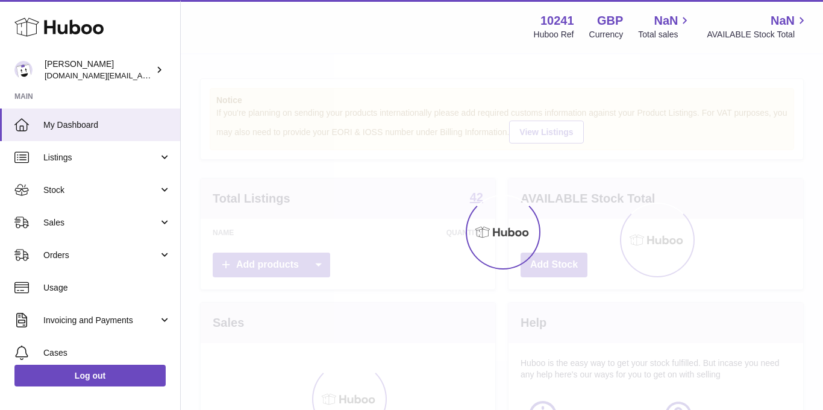 This screenshot has width=823, height=410. I want to click on strong: 10241, so click(557, 20).